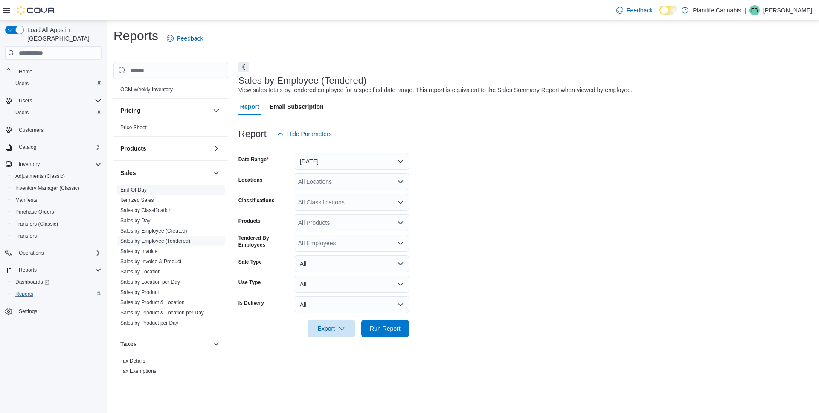 This screenshot has height=413, width=819. What do you see at coordinates (53, 311) in the screenshot?
I see `button: Settings` at bounding box center [53, 311].